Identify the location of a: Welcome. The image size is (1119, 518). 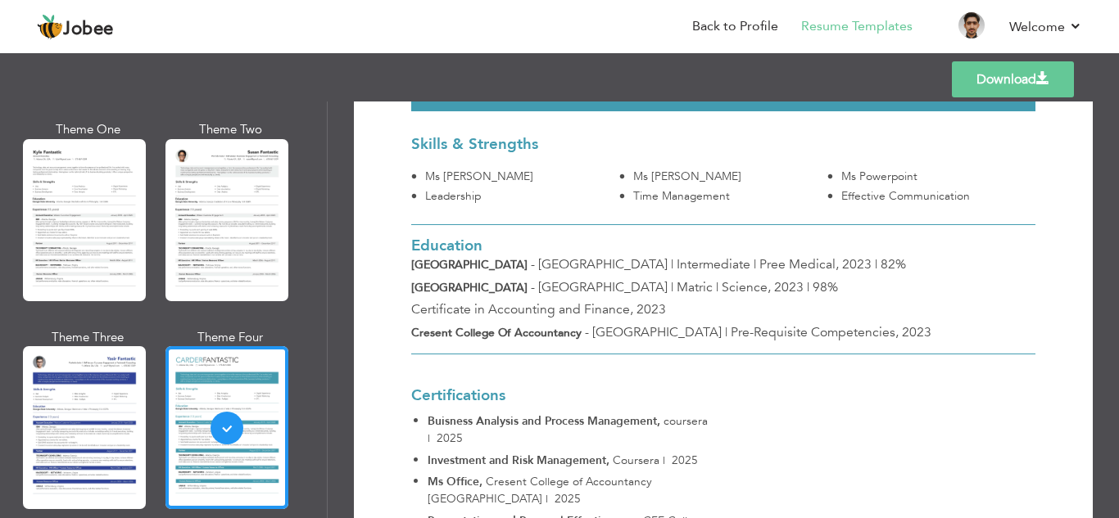
(1045, 27).